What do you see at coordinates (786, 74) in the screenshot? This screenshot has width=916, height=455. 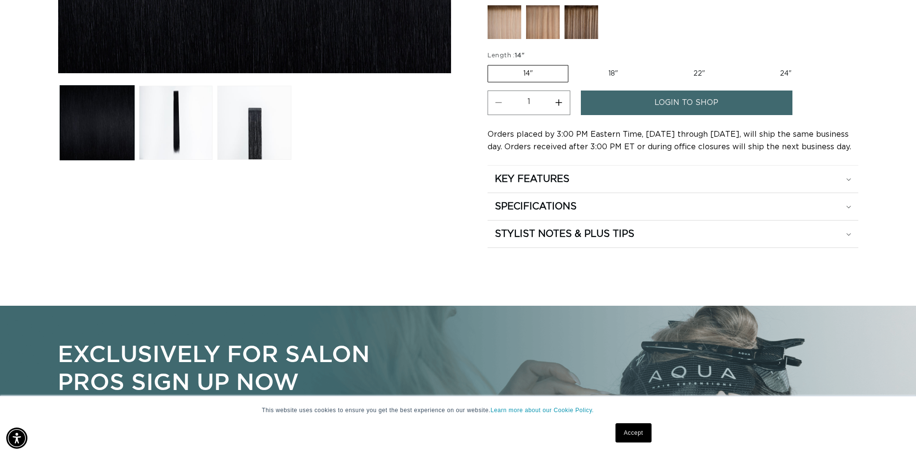 I see `label: 24"` at bounding box center [786, 74].